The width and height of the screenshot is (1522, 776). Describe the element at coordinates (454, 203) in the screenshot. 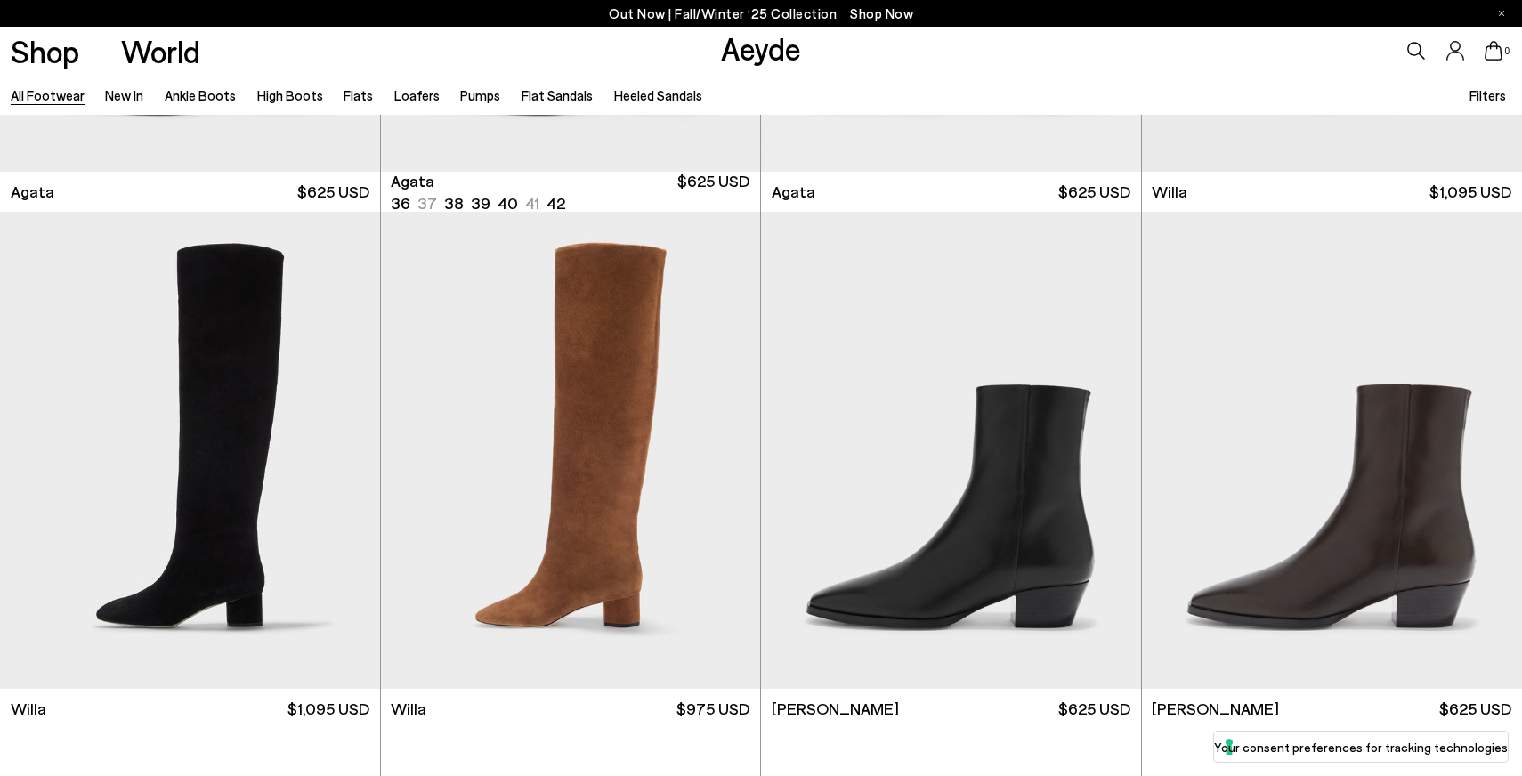

I see `li: 38` at that location.